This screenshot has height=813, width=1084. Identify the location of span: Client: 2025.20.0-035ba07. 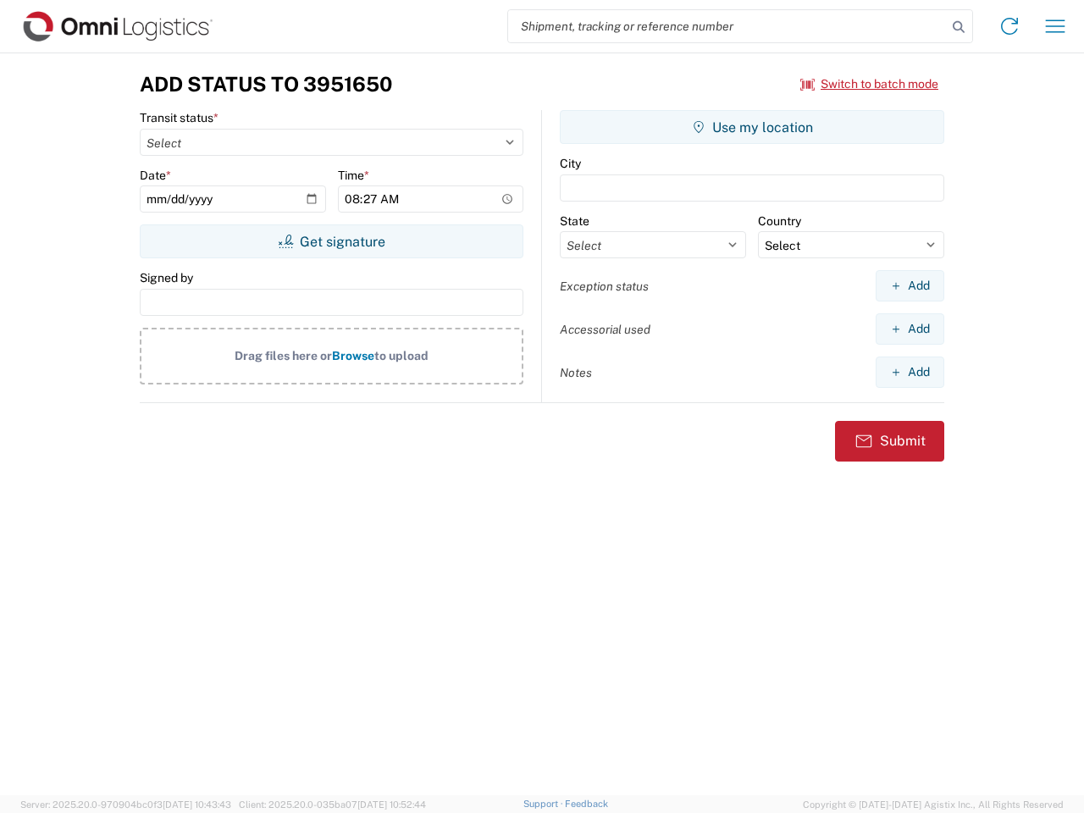
(332, 805).